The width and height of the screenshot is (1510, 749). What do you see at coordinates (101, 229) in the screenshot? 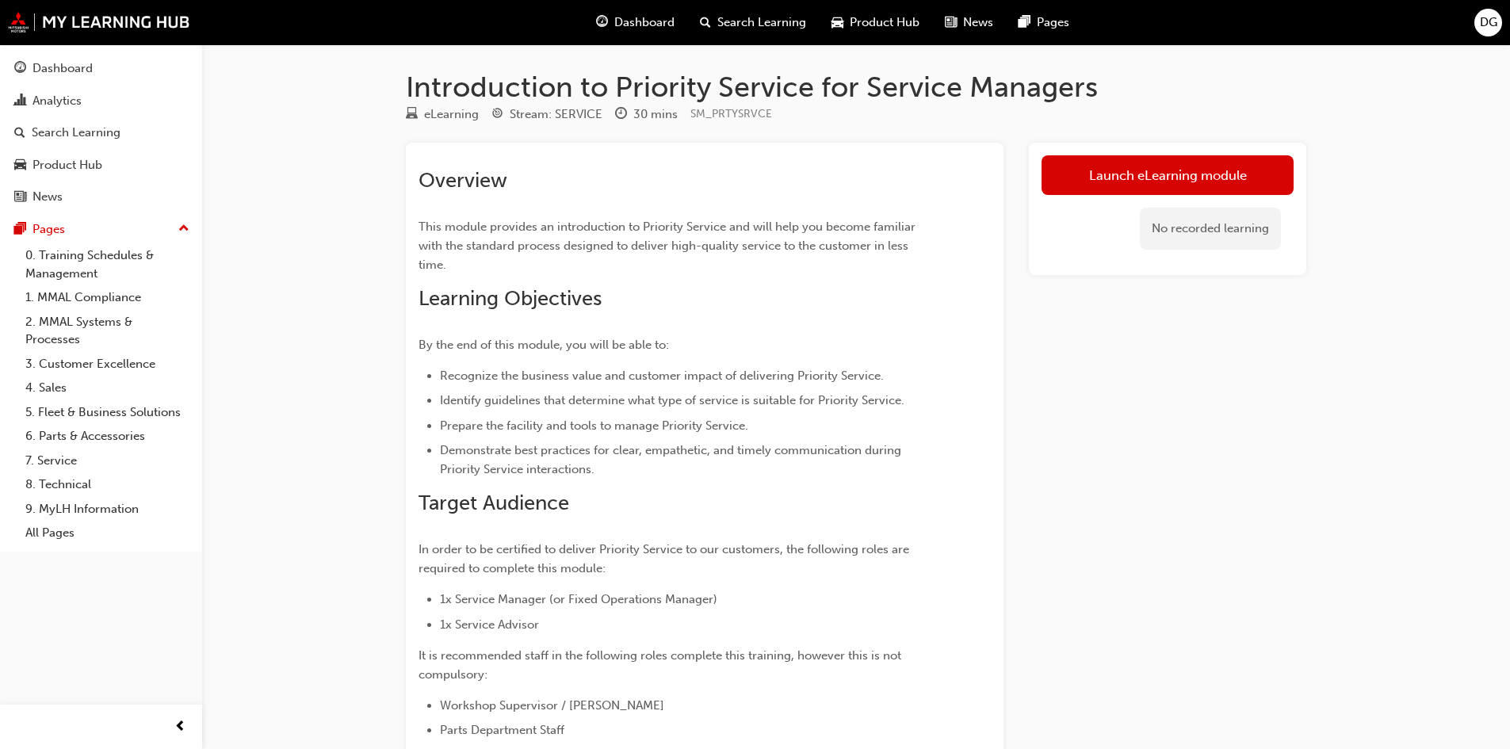
I see `button: Pages` at bounding box center [101, 229].